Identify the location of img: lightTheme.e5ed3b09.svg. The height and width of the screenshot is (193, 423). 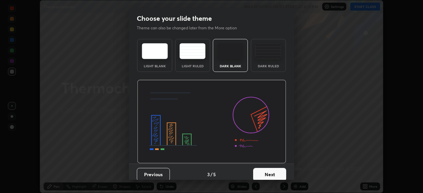
(155, 51).